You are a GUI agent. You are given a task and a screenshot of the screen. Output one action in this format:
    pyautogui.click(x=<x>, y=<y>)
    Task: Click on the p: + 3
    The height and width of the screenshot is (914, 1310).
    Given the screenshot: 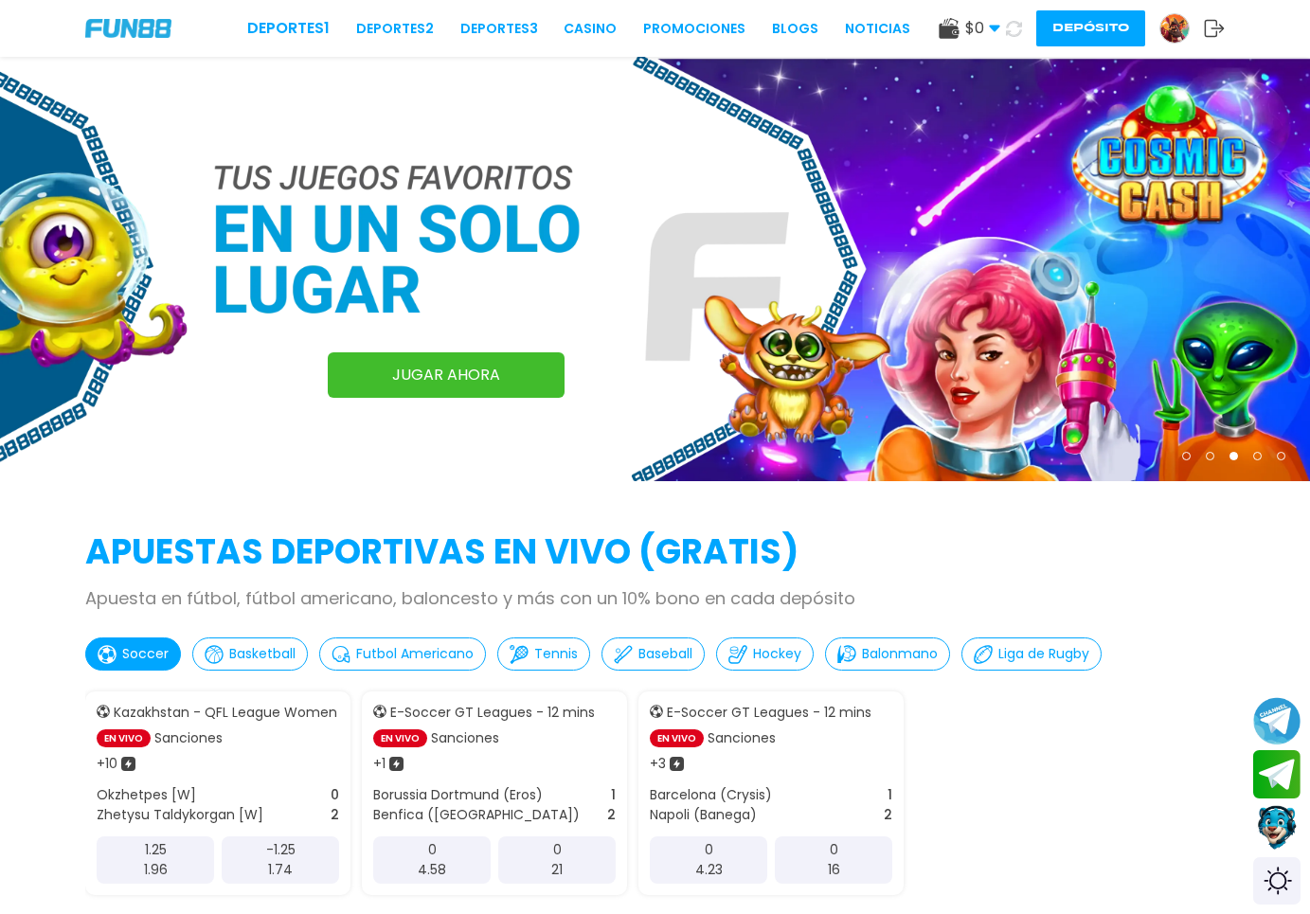 What is the action you would take?
    pyautogui.click(x=658, y=764)
    